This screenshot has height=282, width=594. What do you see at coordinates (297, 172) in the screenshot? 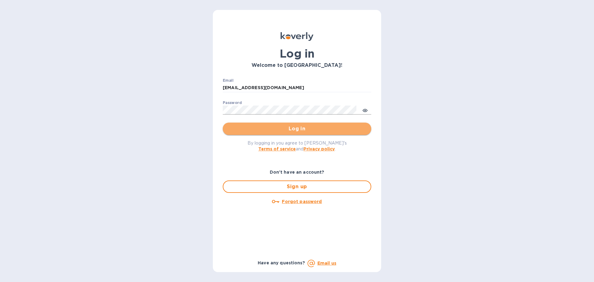
I see `b: Don't have an account?` at bounding box center [297, 172].